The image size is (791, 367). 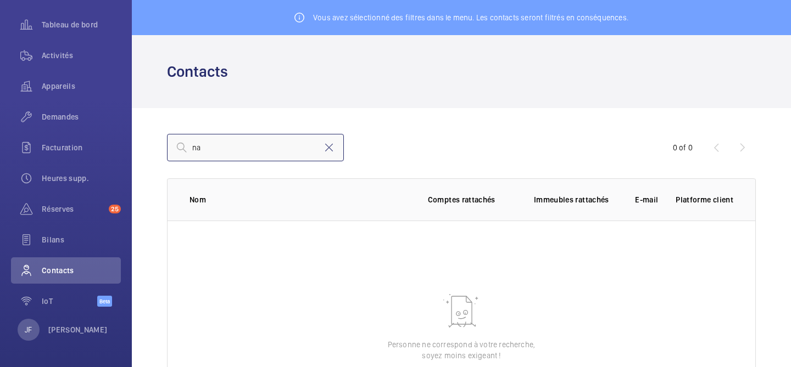 What do you see at coordinates (81, 271) in the screenshot?
I see `span: Contacts` at bounding box center [81, 271].